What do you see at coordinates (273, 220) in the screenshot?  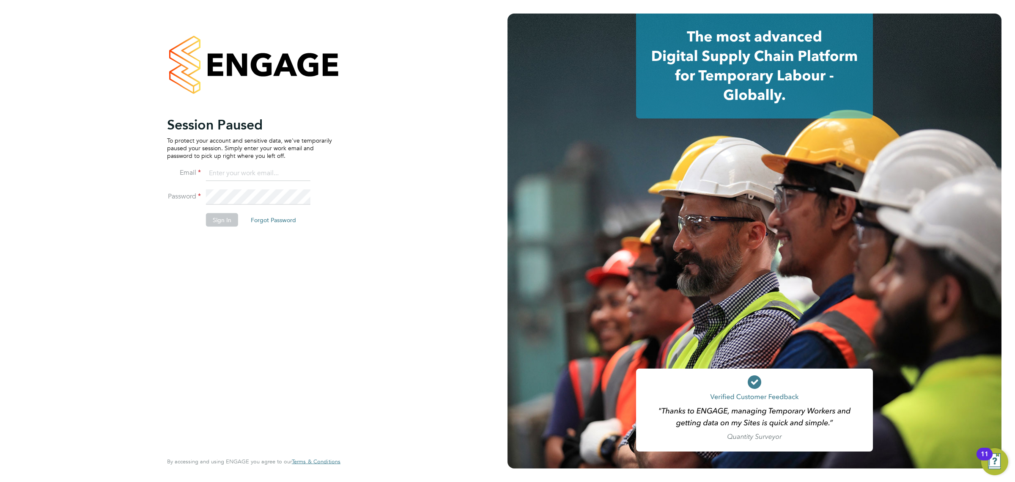 I see `button: Forgot Password` at bounding box center [273, 220].